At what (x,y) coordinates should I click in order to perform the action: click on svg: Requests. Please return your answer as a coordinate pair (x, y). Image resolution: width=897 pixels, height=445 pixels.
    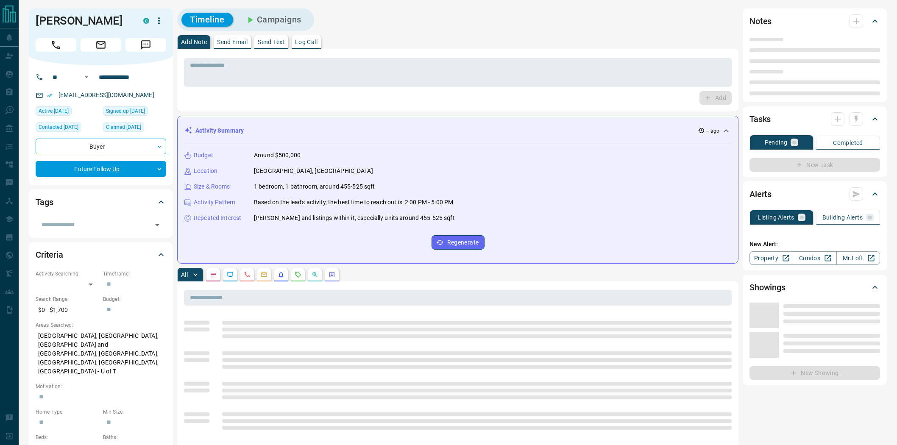
    Looking at the image, I should click on (298, 275).